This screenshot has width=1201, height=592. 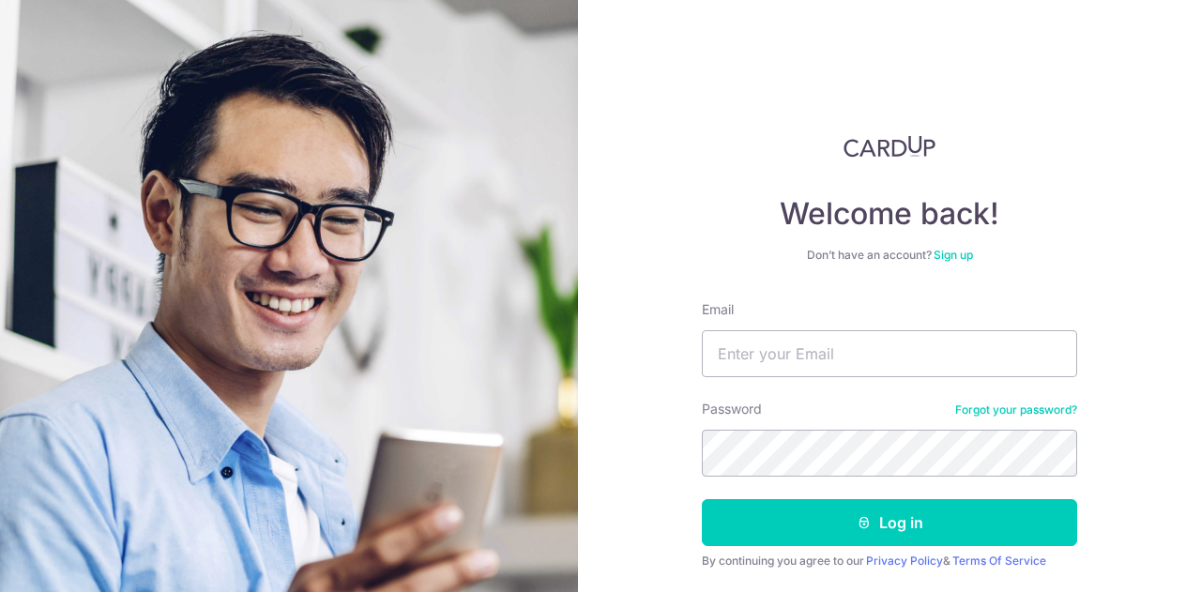 I want to click on div: Don’t have an account?, so click(x=890, y=255).